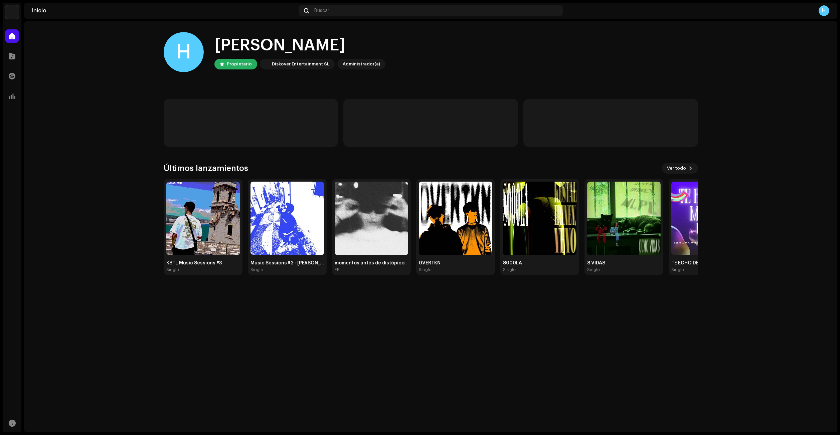 Image resolution: width=840 pixels, height=435 pixels. What do you see at coordinates (287, 218) in the screenshot?
I see `img: 8fa77d57-4a00-4873-ab8e-9c31036883b7` at bounding box center [287, 218].